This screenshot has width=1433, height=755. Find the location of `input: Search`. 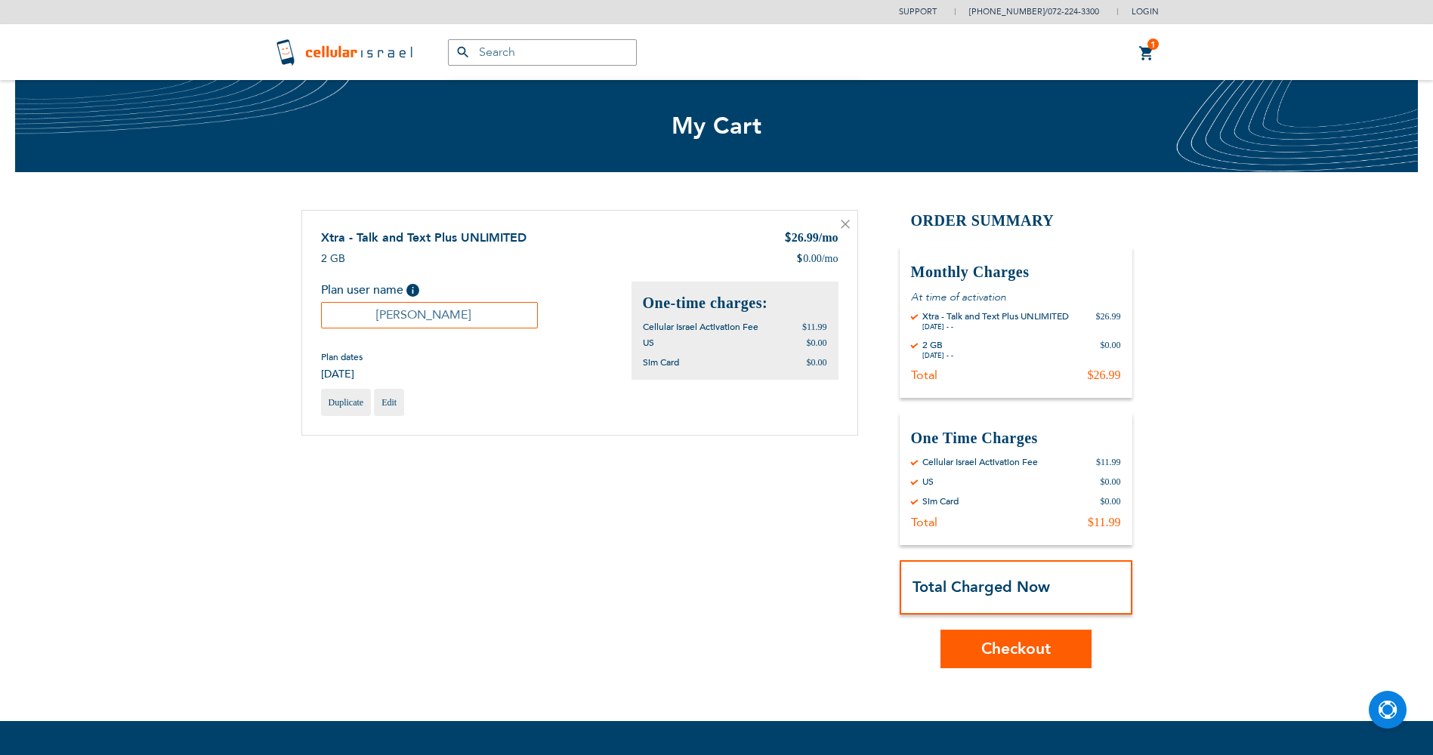

input: Search is located at coordinates (542, 52).